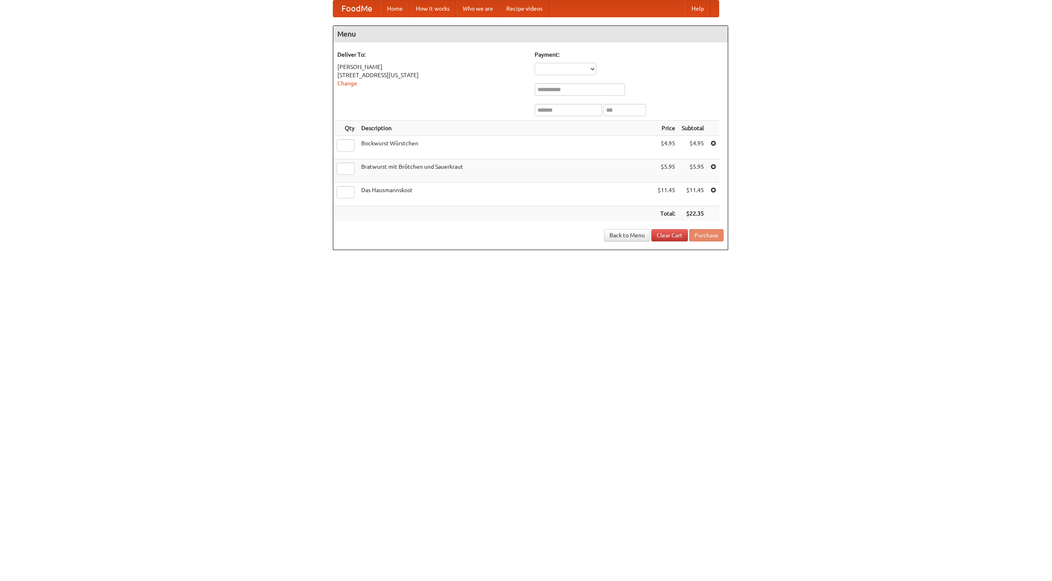  I want to click on a: Back to Menu, so click(627, 235).